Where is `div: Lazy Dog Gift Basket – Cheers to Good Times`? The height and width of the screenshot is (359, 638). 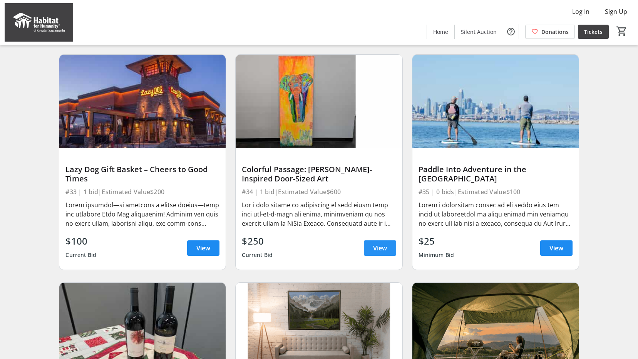
div: Lazy Dog Gift Basket – Cheers to Good Times is located at coordinates (142, 174).